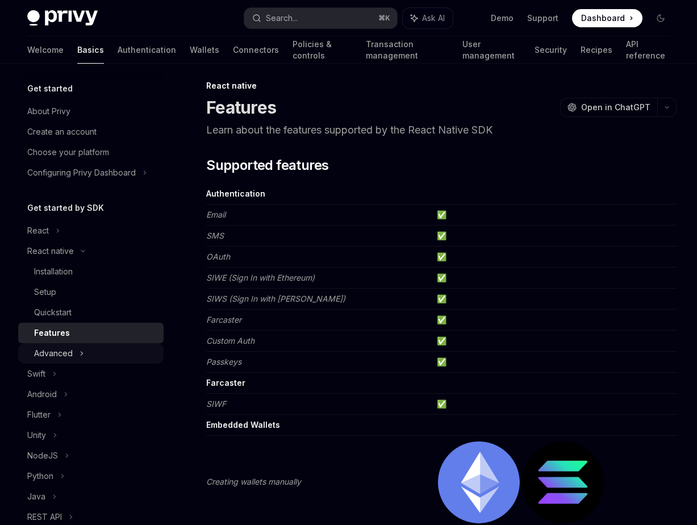  I want to click on em: Custom Auth, so click(230, 340).